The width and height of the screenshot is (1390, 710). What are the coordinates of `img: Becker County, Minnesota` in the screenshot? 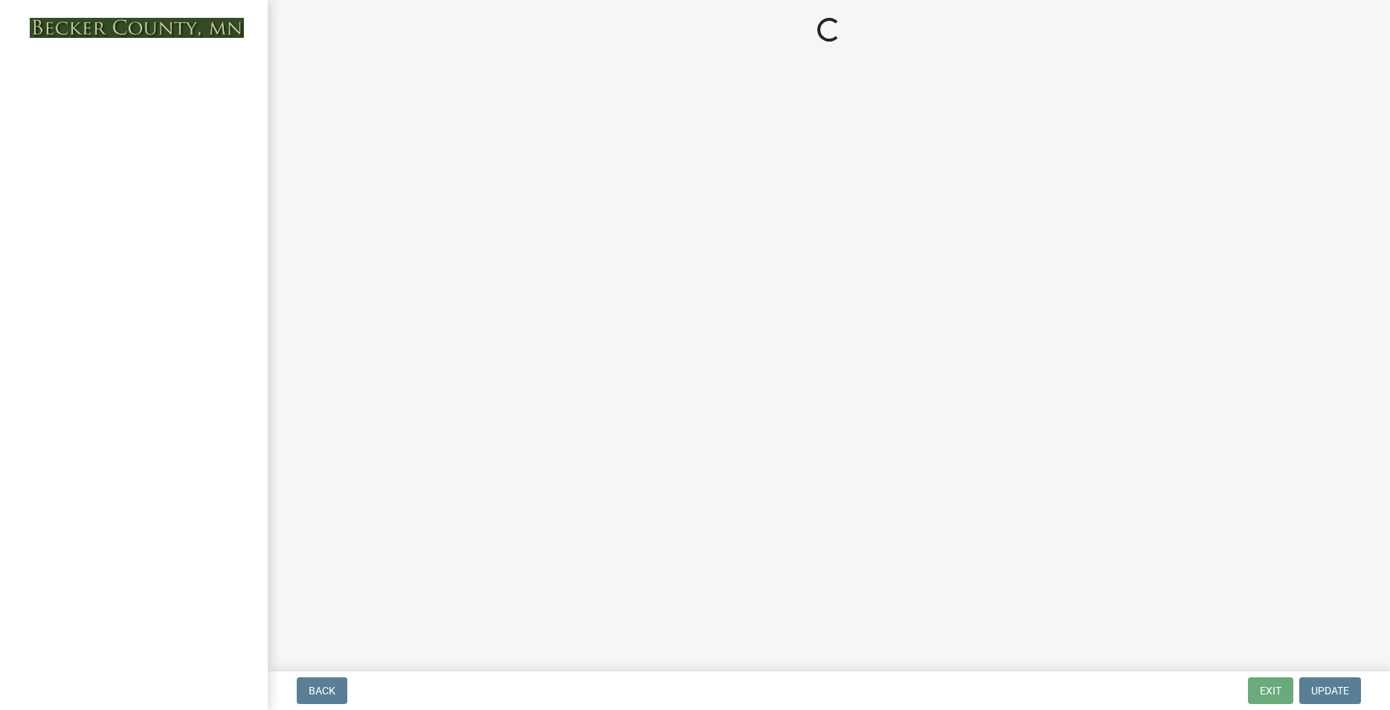 It's located at (137, 28).